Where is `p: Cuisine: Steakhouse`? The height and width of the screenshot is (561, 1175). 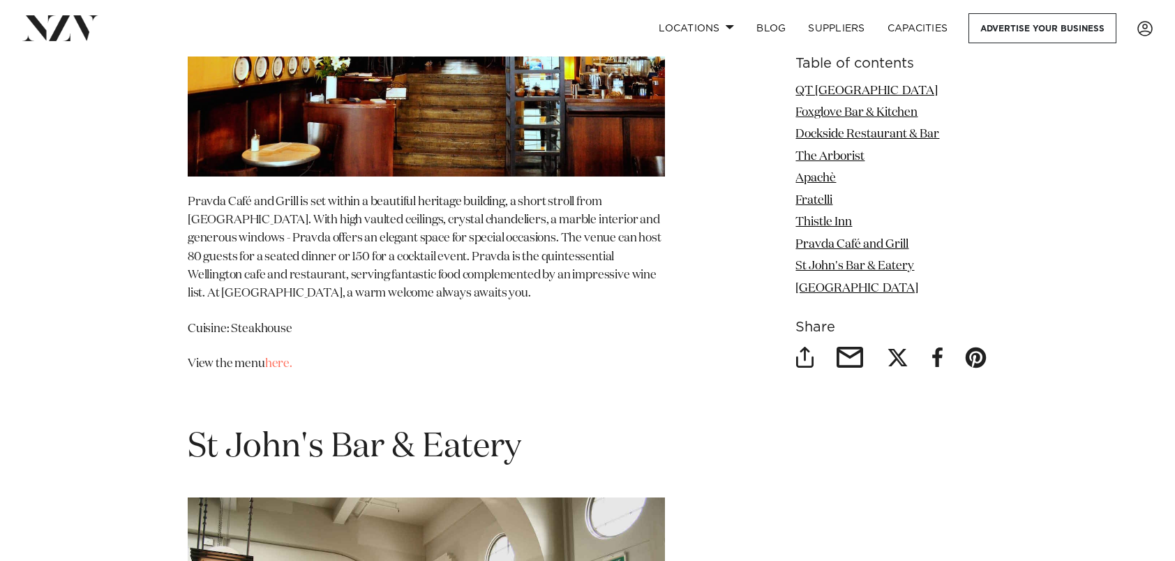 p: Cuisine: Steakhouse is located at coordinates (426, 329).